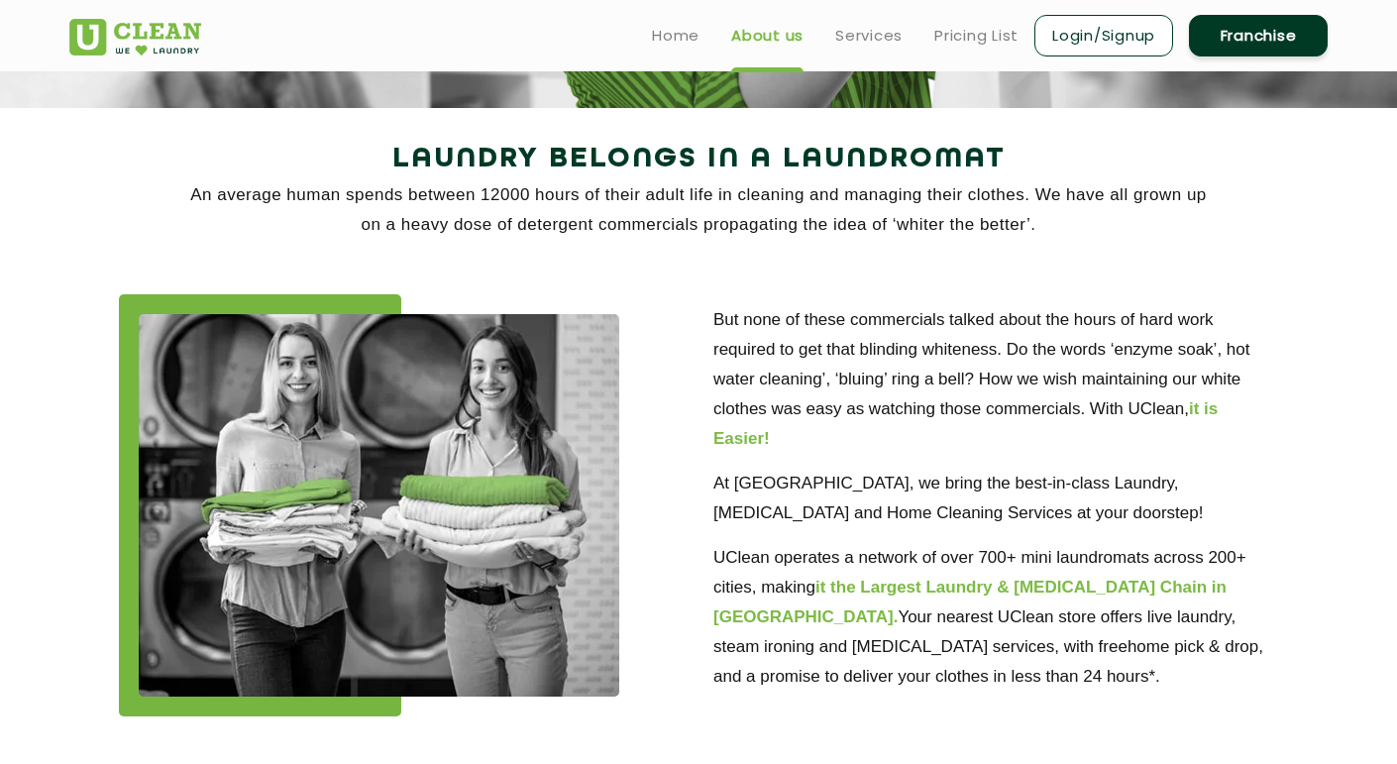 The width and height of the screenshot is (1397, 764). Describe the element at coordinates (767, 36) in the screenshot. I see `a: About us` at that location.